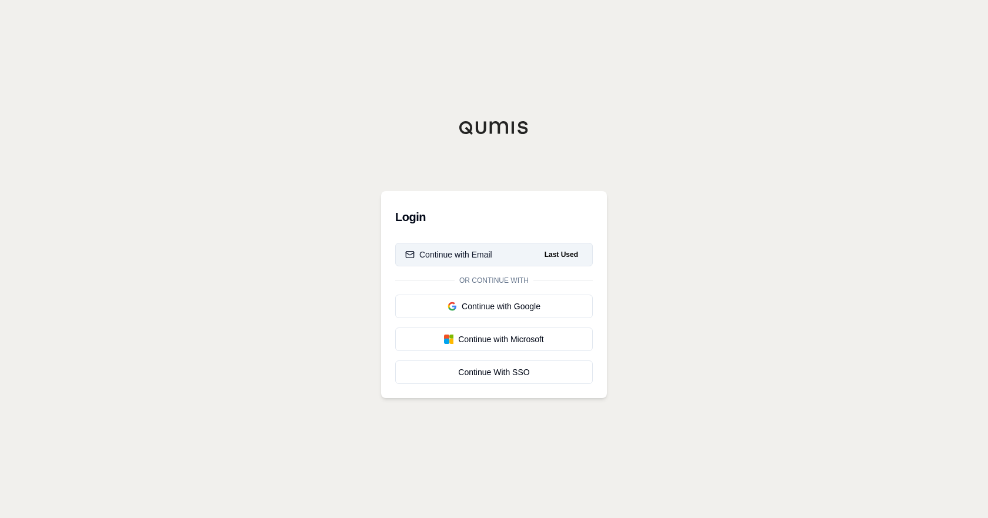  I want to click on span: Last Used, so click(561, 255).